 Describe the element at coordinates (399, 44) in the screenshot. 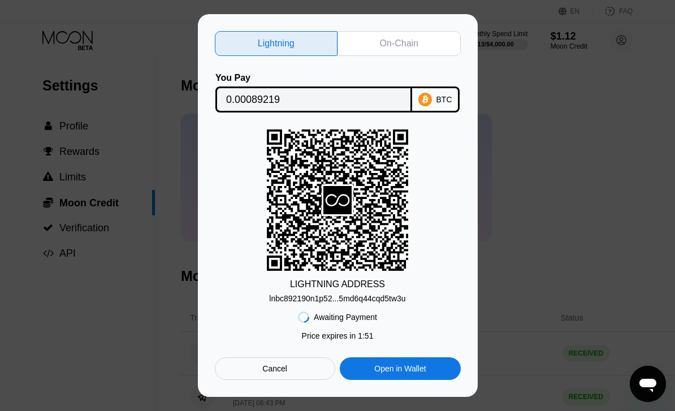

I see `div: On-Chain` at that location.